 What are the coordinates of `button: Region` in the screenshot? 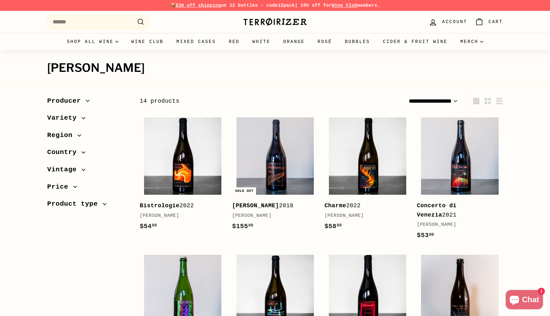 It's located at (88, 137).